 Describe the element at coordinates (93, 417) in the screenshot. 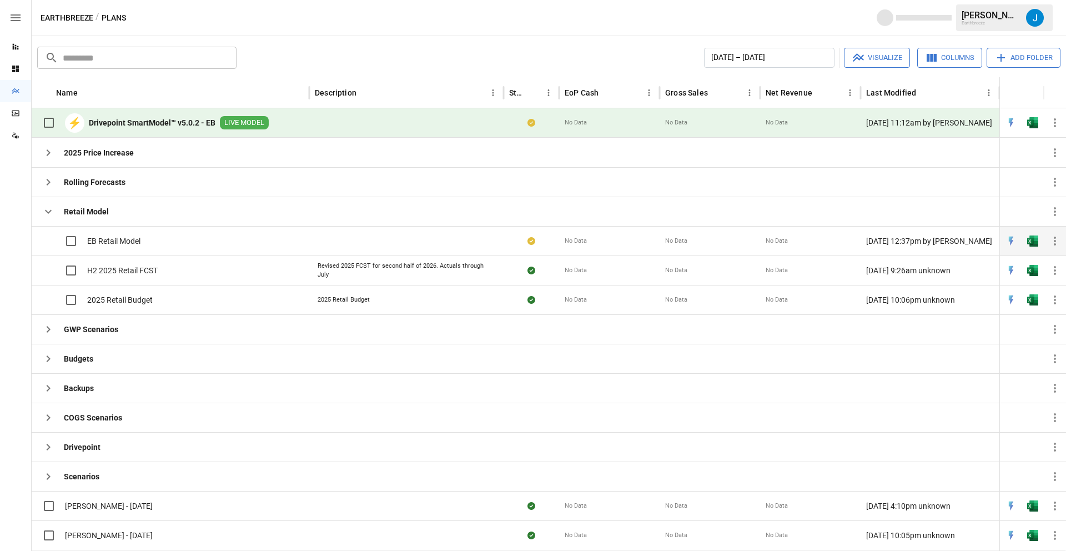

I see `b: COGS Scenarios` at that location.